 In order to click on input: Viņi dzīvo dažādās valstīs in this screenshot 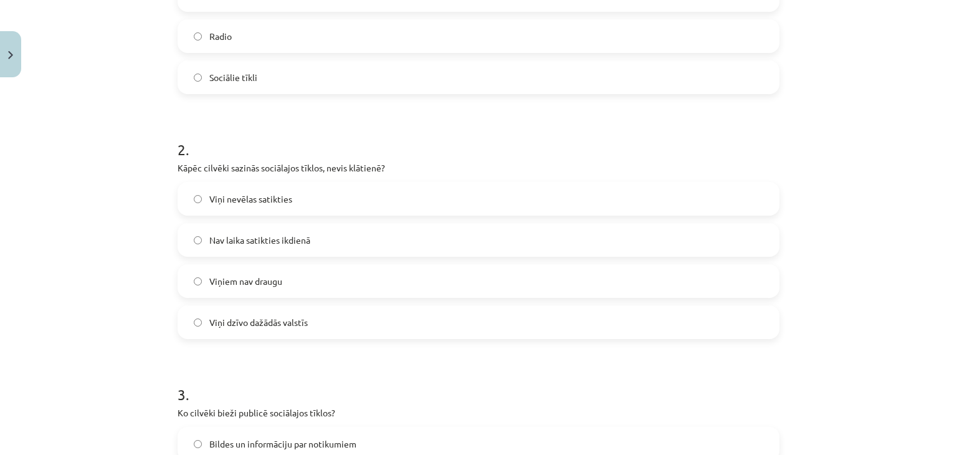, I will do `click(198, 322)`.